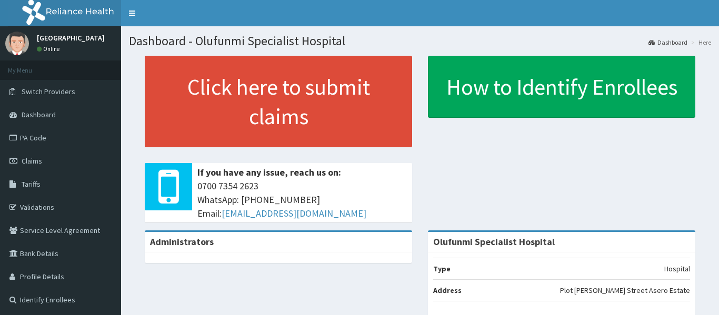  Describe the element at coordinates (31, 184) in the screenshot. I see `span: Tariffs` at that location.